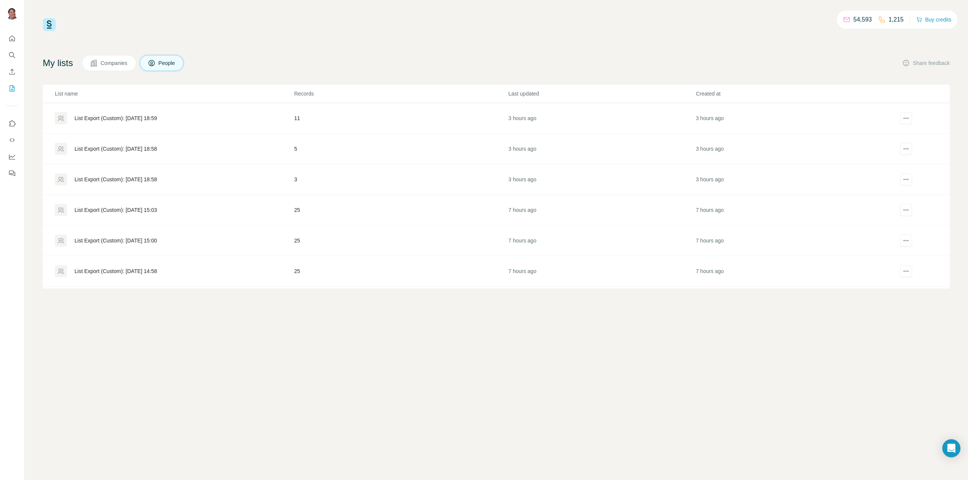 The image size is (968, 480). What do you see at coordinates (12, 72) in the screenshot?
I see `button: Enrich CSV` at bounding box center [12, 72].